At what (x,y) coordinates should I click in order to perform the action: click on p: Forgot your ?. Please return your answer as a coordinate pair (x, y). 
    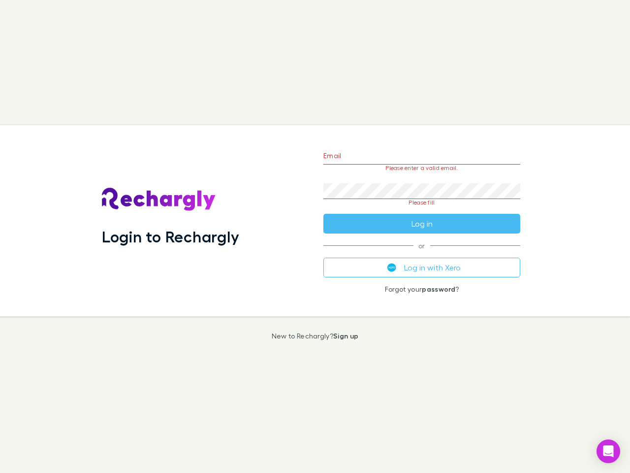
    Looking at the image, I should click on (422, 289).